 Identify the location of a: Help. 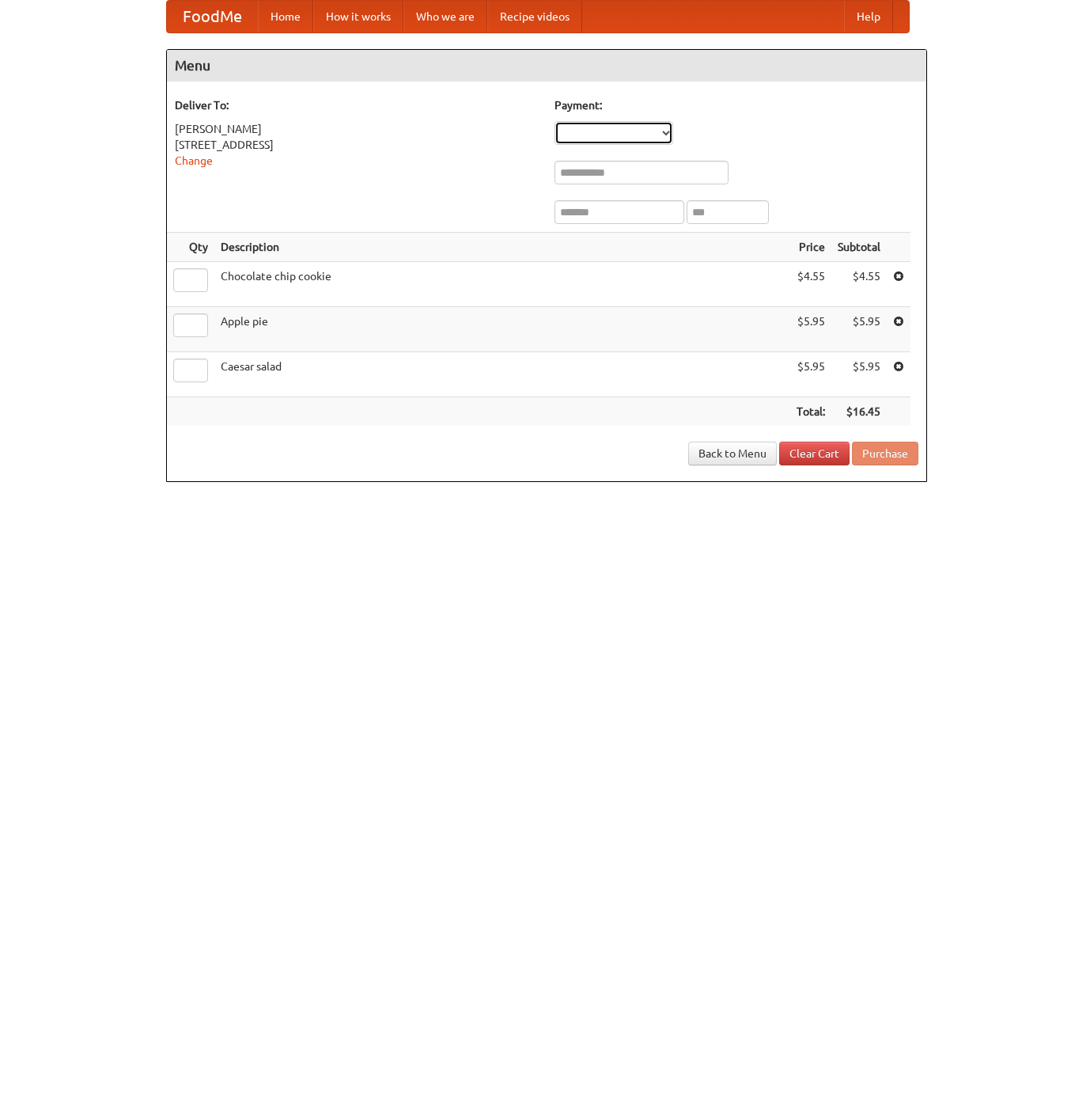
(868, 17).